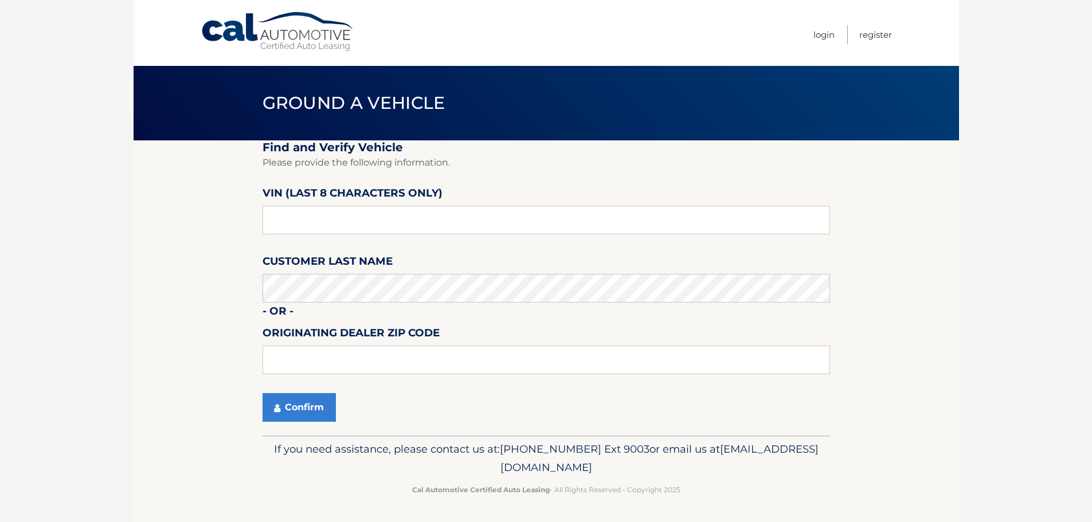 This screenshot has width=1092, height=522. I want to click on label: - or -, so click(278, 313).